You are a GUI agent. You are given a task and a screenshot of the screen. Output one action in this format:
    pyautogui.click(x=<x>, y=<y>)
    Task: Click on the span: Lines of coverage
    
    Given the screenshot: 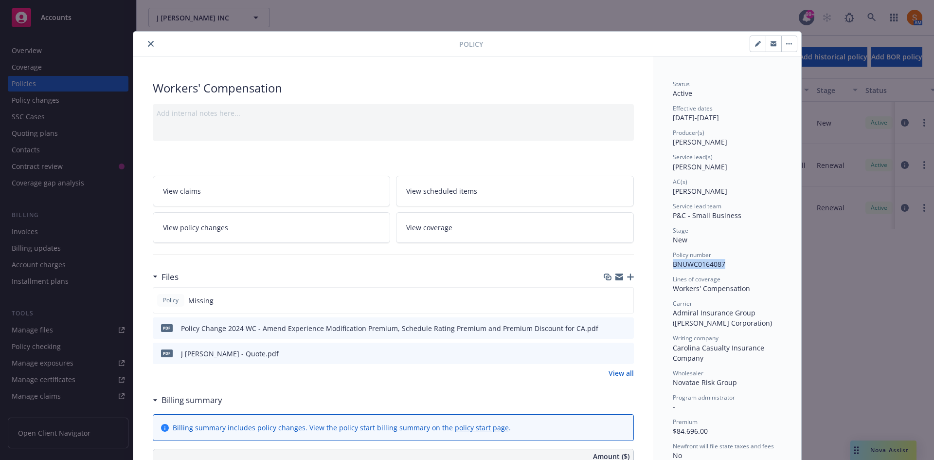 What is the action you would take?
    pyautogui.click(x=697, y=279)
    